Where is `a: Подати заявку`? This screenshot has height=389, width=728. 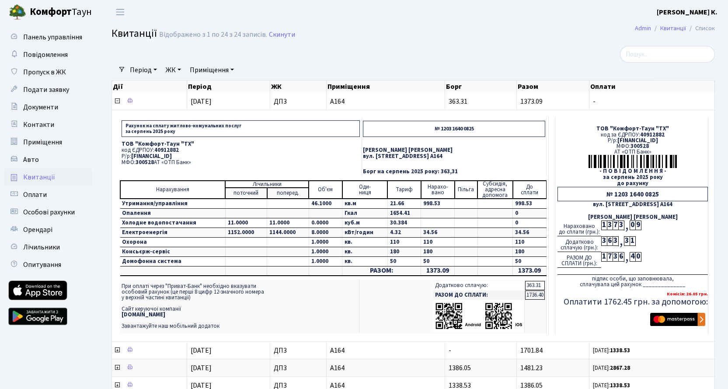
a: Подати заявку is located at coordinates (48, 90).